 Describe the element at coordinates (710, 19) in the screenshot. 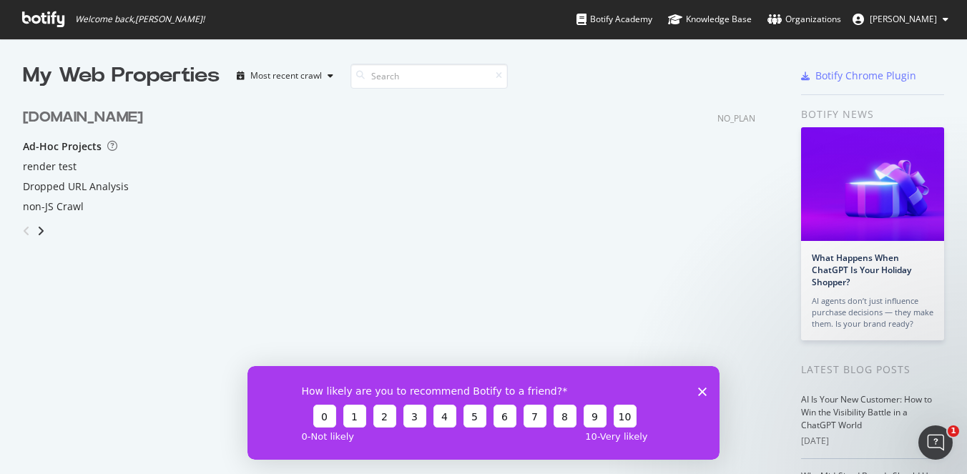

I see `div: Knowledge Base` at that location.